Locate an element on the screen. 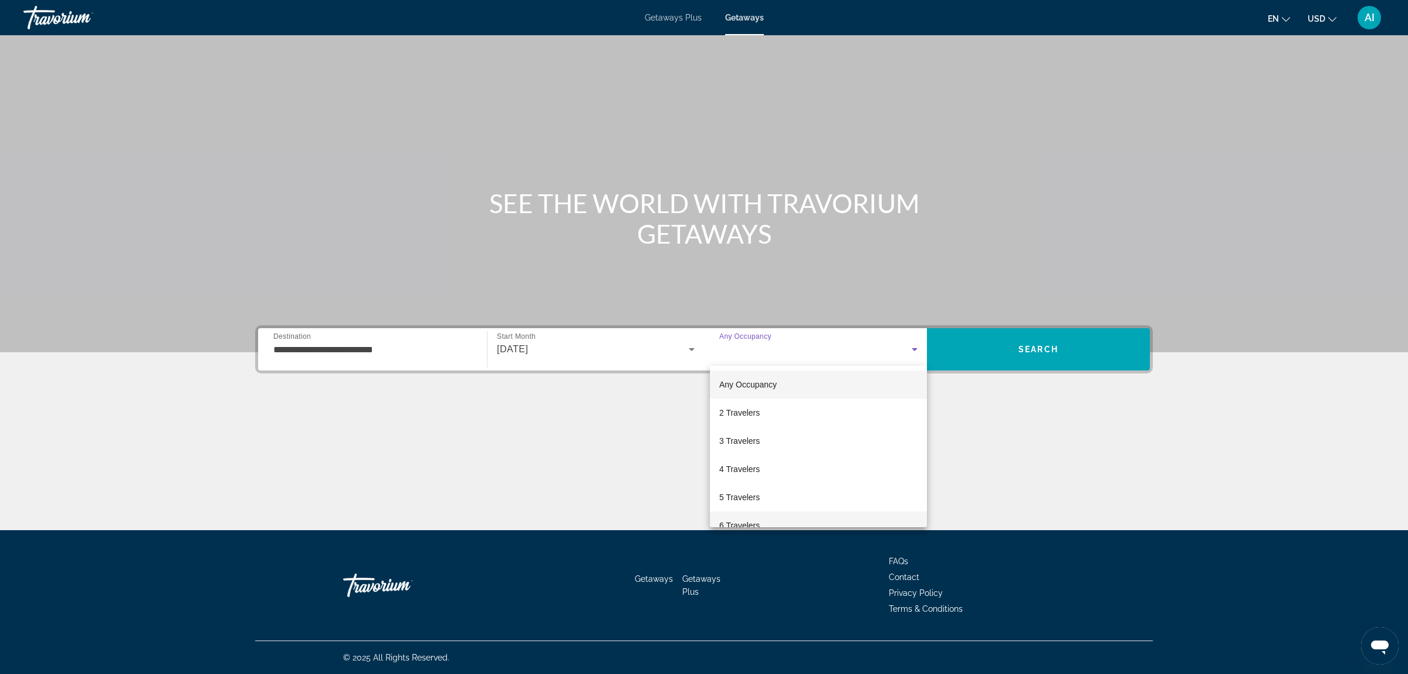  span: 5 Travelers is located at coordinates (739, 497).